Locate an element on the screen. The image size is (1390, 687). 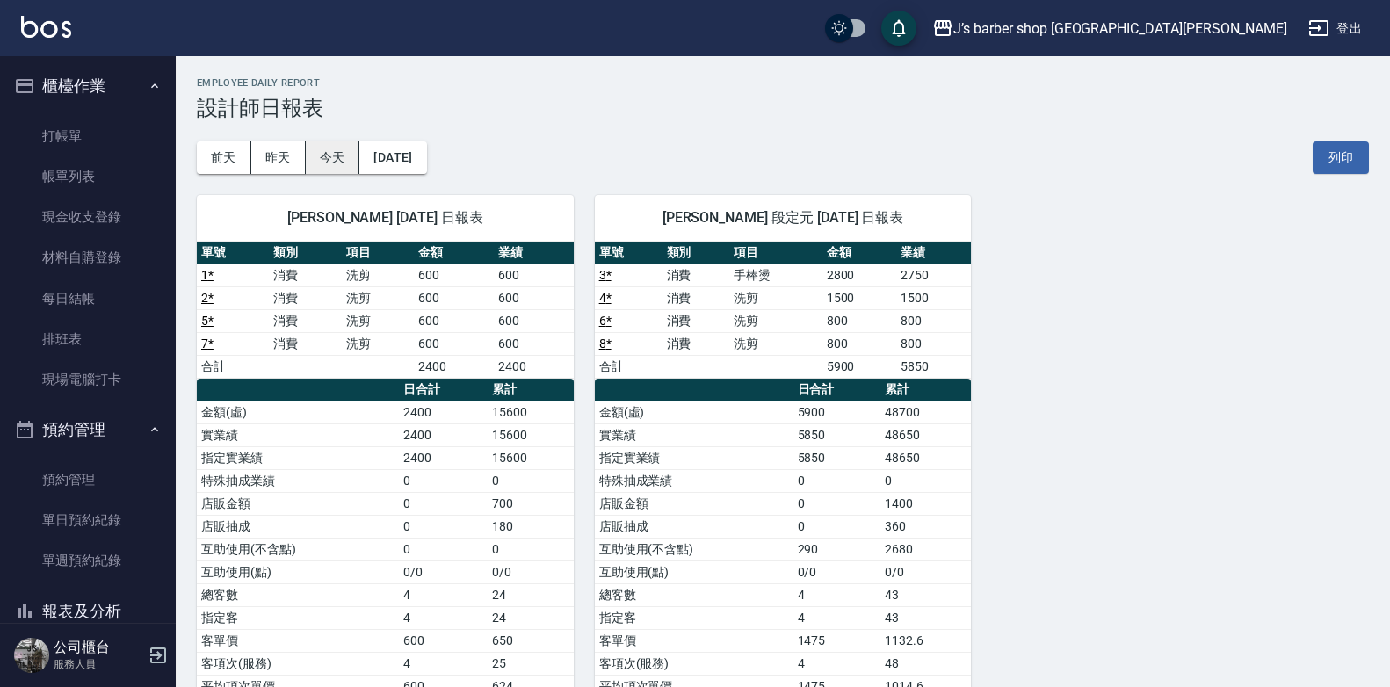
td: 700 is located at coordinates (530, 503).